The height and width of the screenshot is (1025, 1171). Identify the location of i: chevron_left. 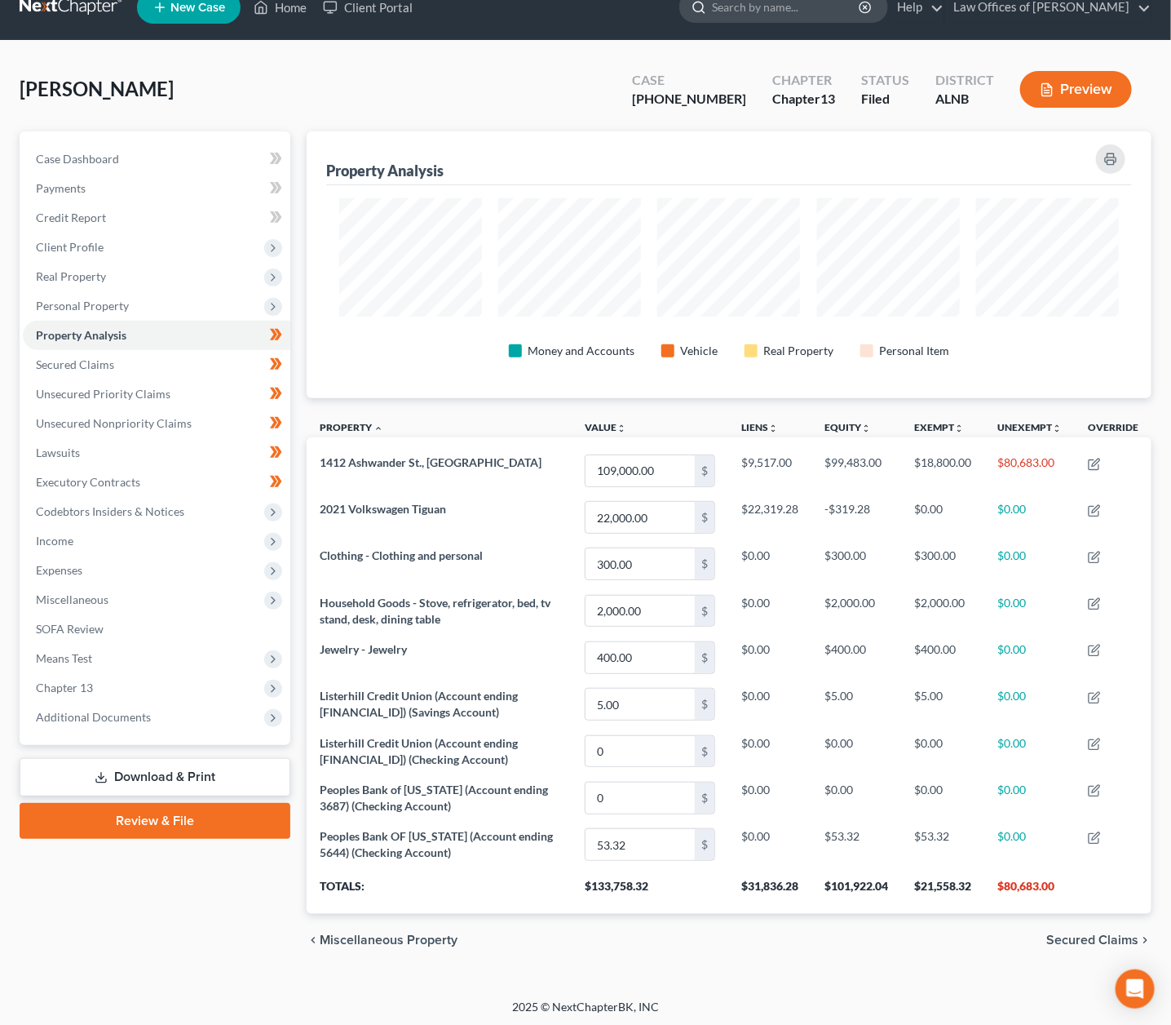
(313, 940).